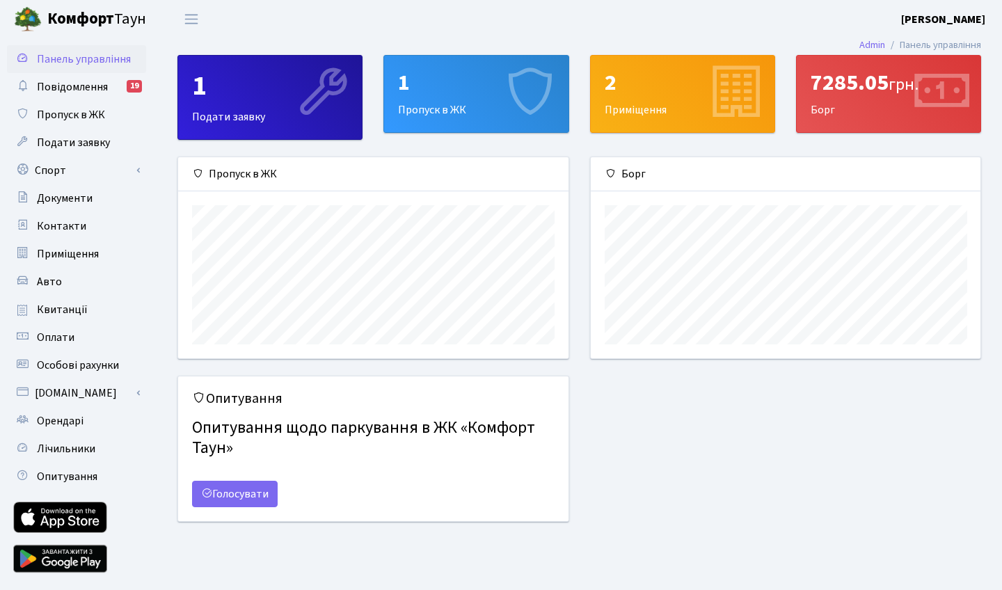 The height and width of the screenshot is (590, 1002). I want to click on a: Особові рахунки, so click(77, 365).